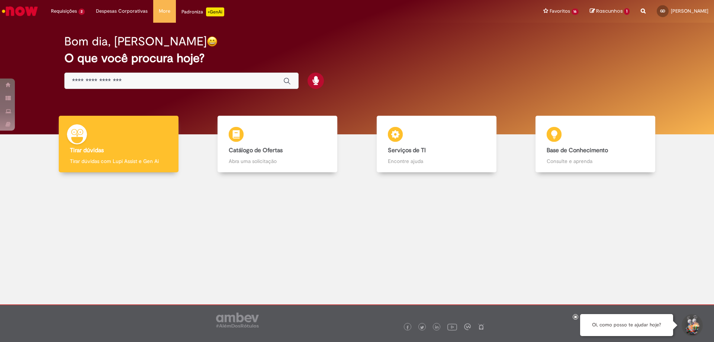  I want to click on span: 16, so click(575, 12).